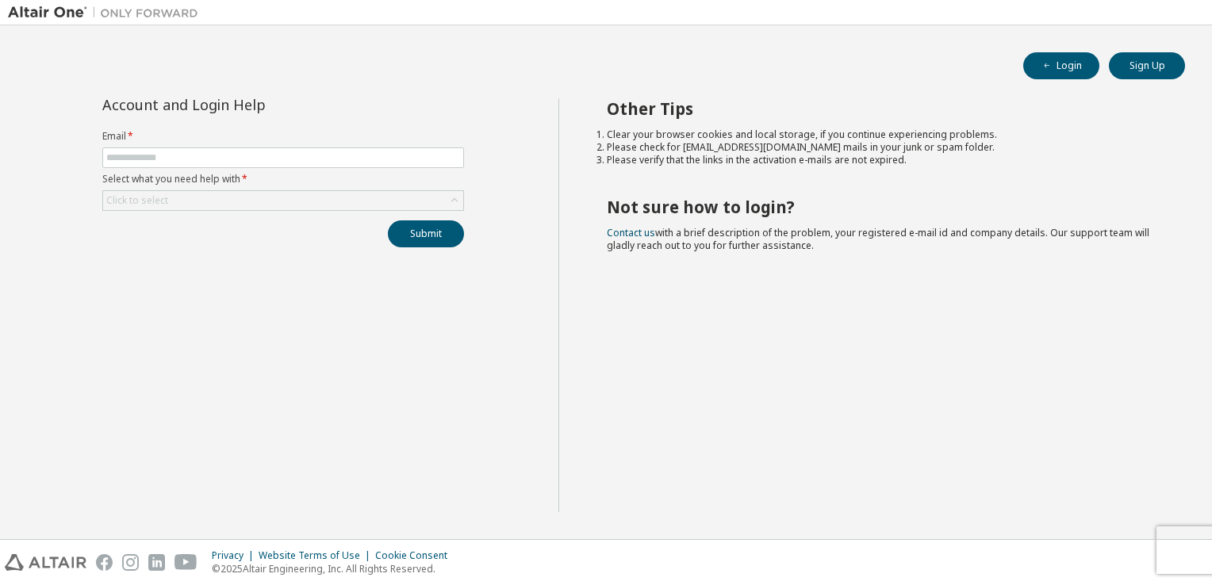  I want to click on img: instagram.svg, so click(130, 562).